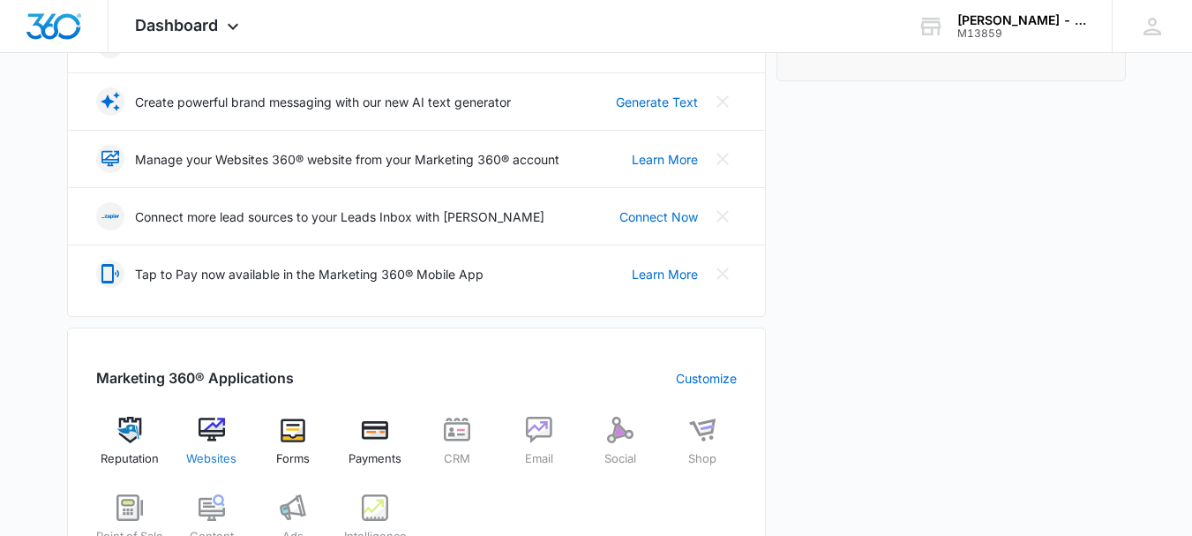  Describe the element at coordinates (657, 101) in the screenshot. I see `a: Generate Text` at that location.